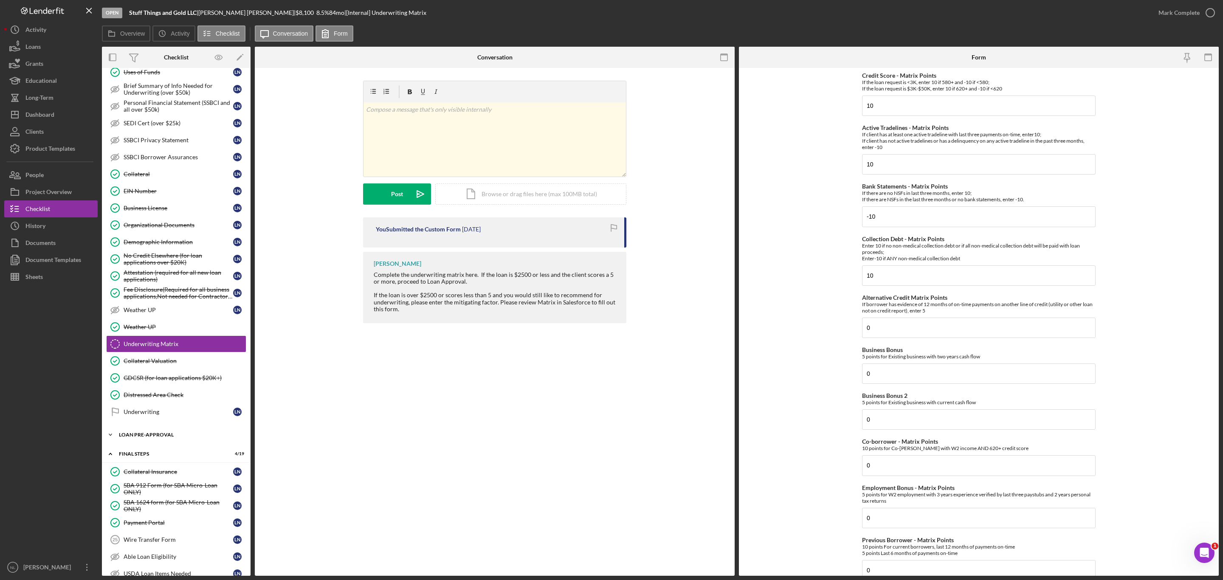  I want to click on a: SBA 912 Form (for SBA Micro-Loan ONLY)LN, so click(176, 489).